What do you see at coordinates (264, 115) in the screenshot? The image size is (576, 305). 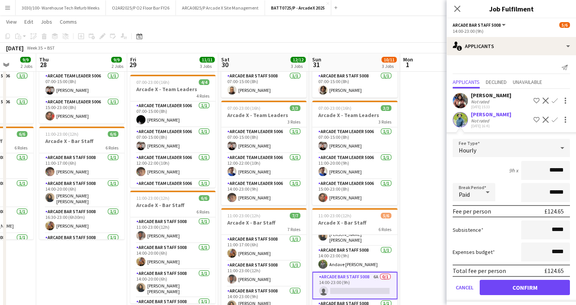 I see `h3: Arcade X - Team Leaders` at bounding box center [264, 115].